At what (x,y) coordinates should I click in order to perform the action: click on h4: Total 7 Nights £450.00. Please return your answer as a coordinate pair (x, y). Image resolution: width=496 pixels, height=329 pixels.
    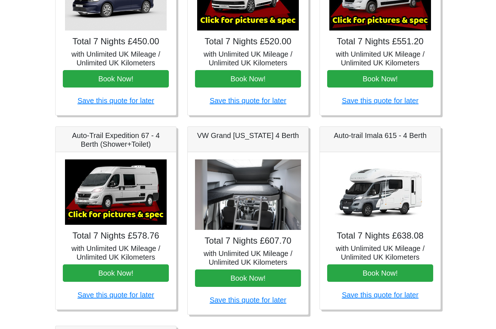
    Looking at the image, I should click on (116, 42).